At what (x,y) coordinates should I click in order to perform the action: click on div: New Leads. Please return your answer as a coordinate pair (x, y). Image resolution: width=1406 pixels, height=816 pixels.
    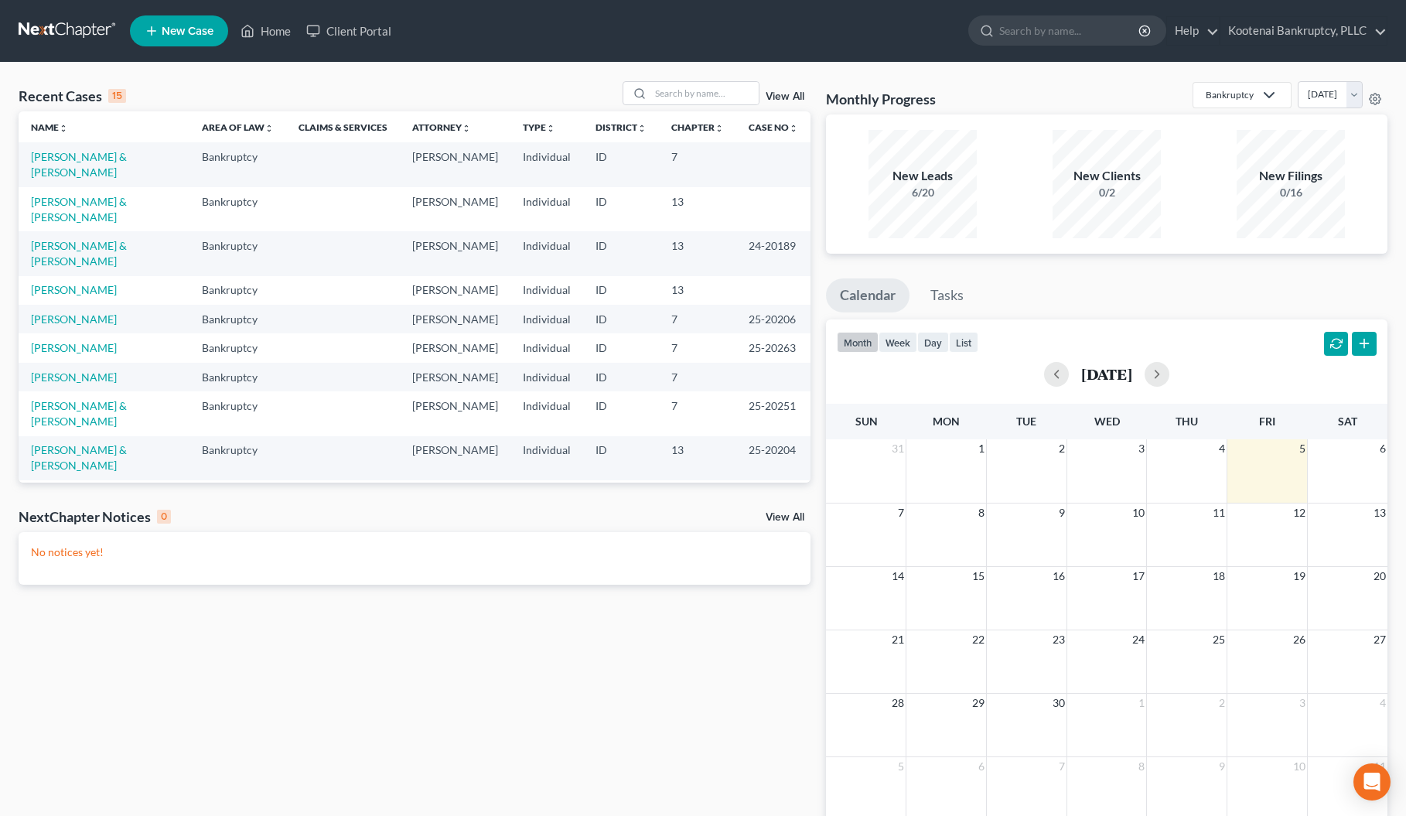
    Looking at the image, I should click on (923, 176).